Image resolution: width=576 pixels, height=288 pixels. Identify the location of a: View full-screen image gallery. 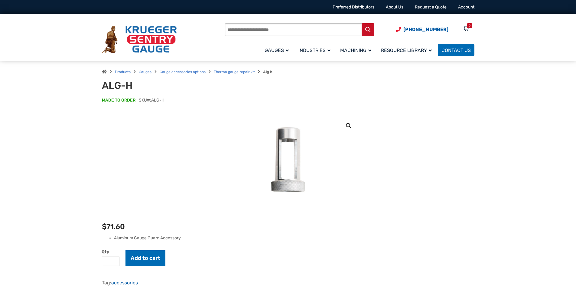
(349, 126).